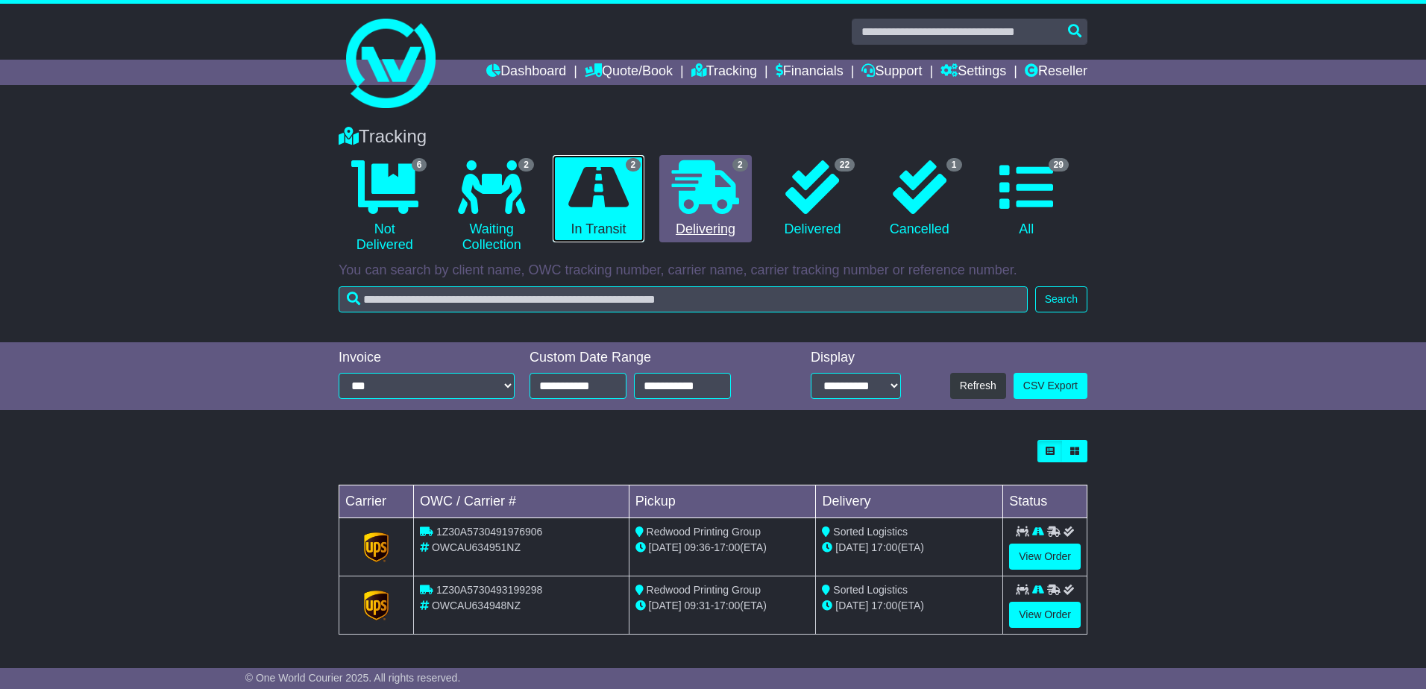 The width and height of the screenshot is (1426, 689). What do you see at coordinates (521, 502) in the screenshot?
I see `td: OWC / Carrier #` at bounding box center [521, 502].